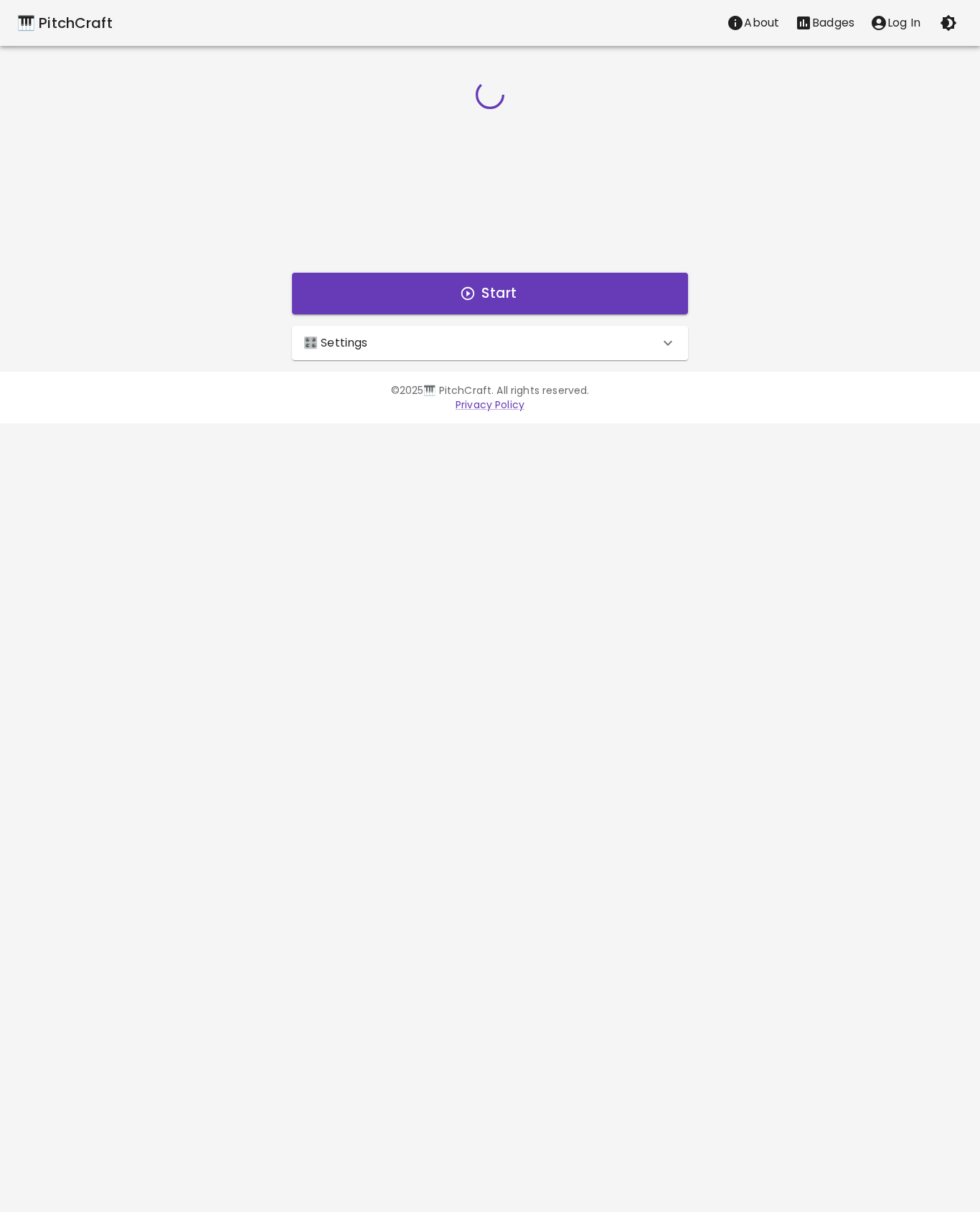 This screenshot has width=980, height=1212. What do you see at coordinates (490, 405) in the screenshot?
I see `a: Privacy Policy` at bounding box center [490, 405].